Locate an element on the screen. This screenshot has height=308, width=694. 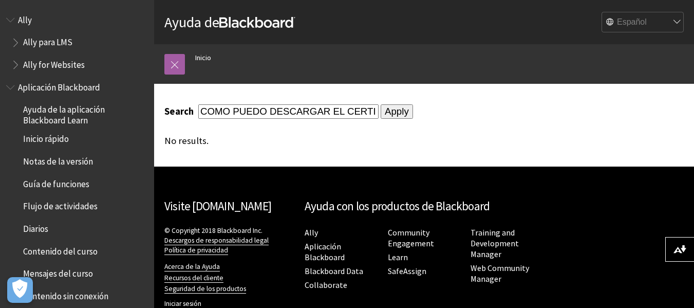
a: Ayuda deBlackboard is located at coordinates (229, 22).